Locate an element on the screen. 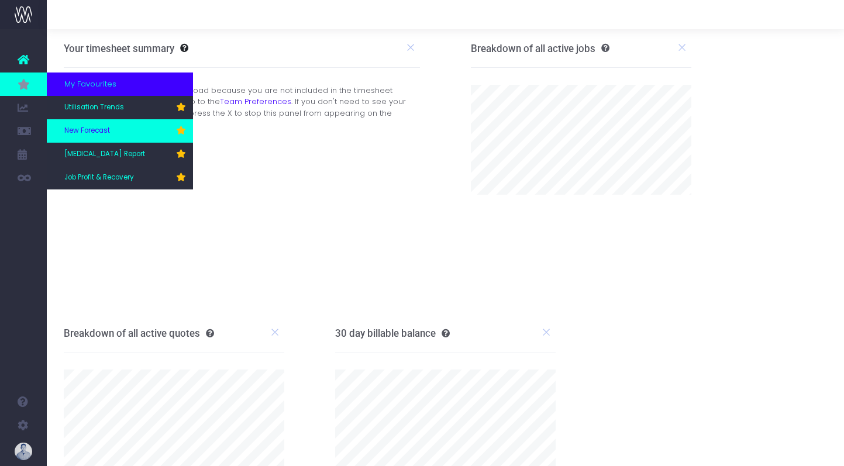 The image size is (844, 466). a: Job Profit & Recovery is located at coordinates (120, 178).